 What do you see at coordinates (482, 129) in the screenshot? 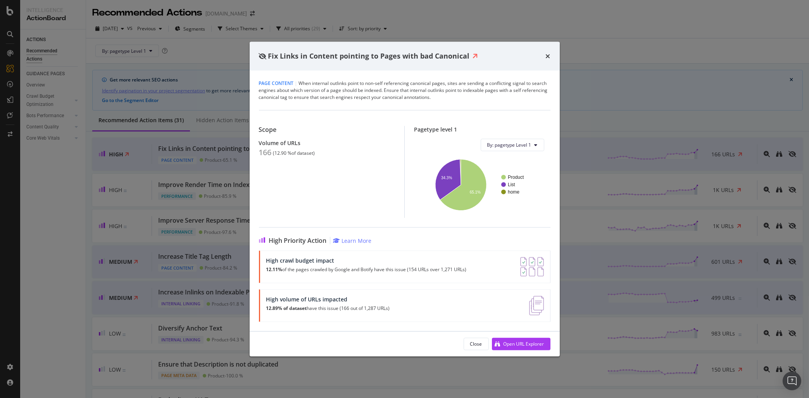
I see `div: Pagetype level 1` at bounding box center [482, 129].